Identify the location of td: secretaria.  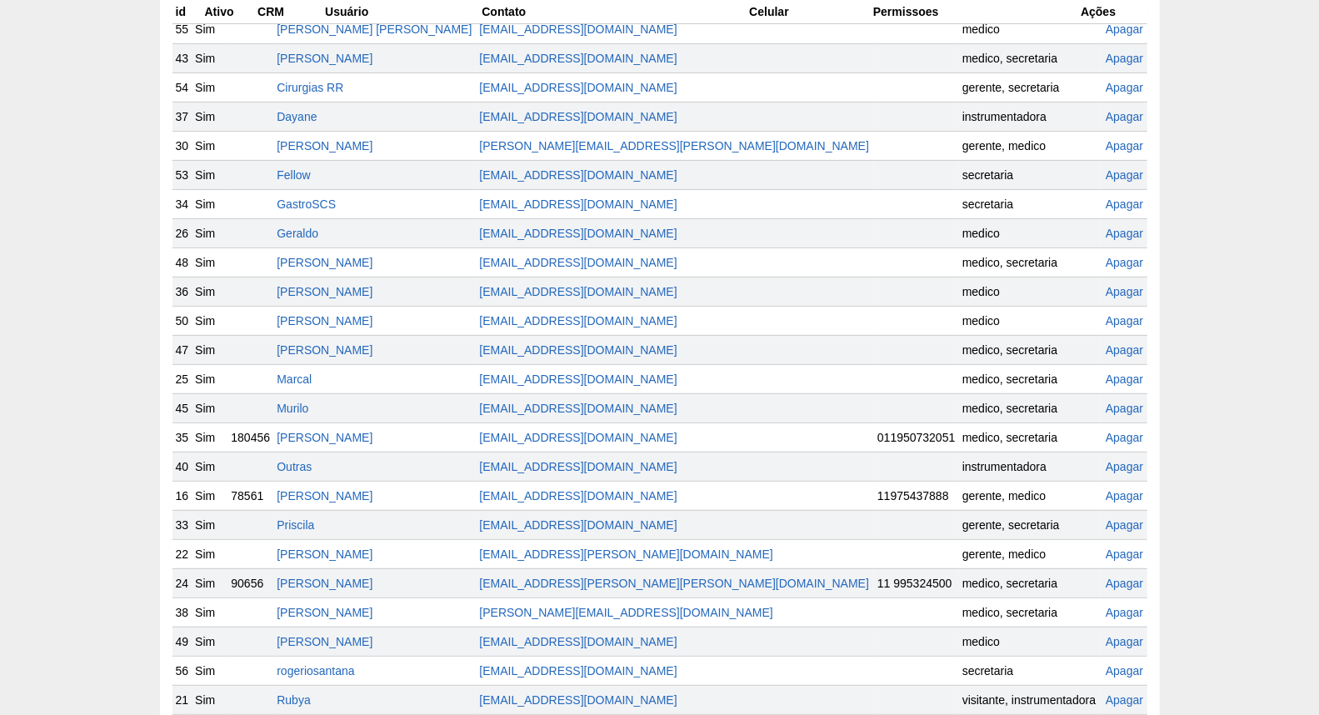
(1029, 174).